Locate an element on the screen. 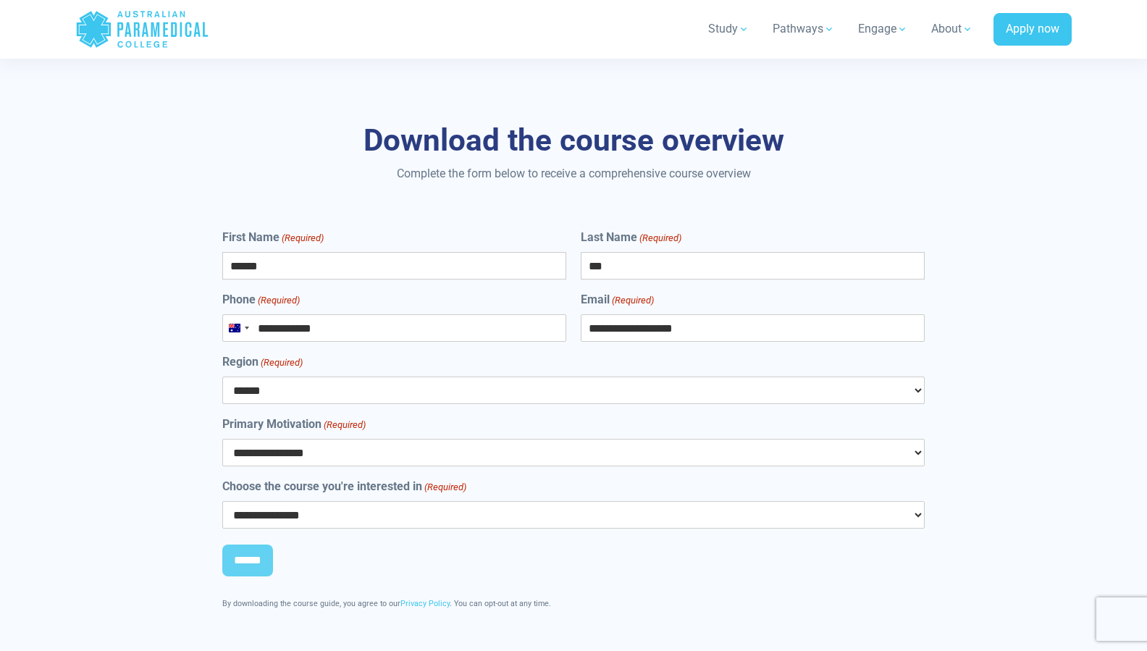  span: By downloading the course guide, you agree to our . You can opt-out at any time. is located at coordinates (387, 603).